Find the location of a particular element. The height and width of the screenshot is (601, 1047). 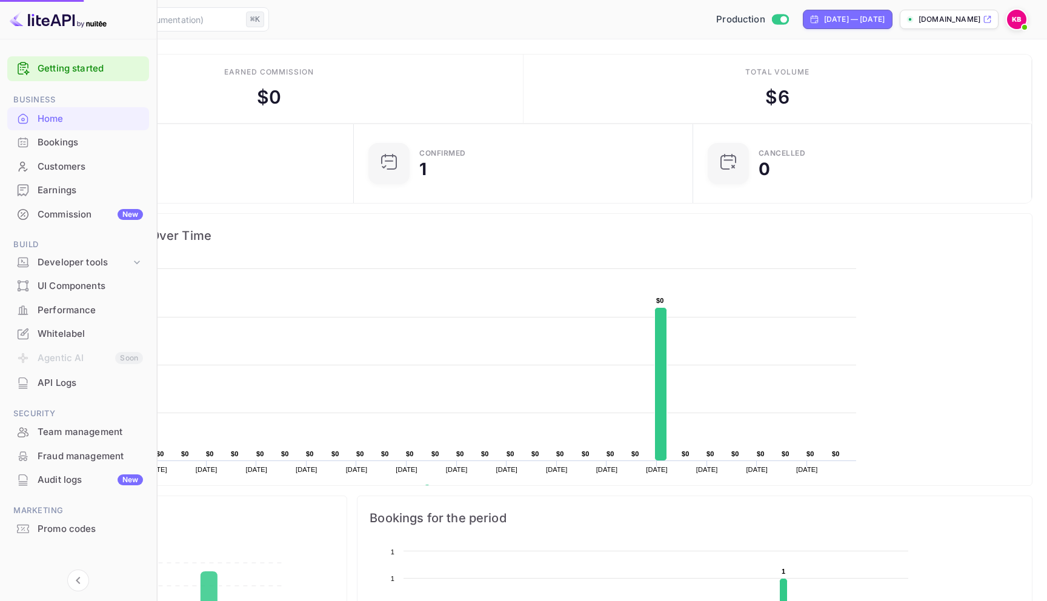

span: Business is located at coordinates (78, 100).